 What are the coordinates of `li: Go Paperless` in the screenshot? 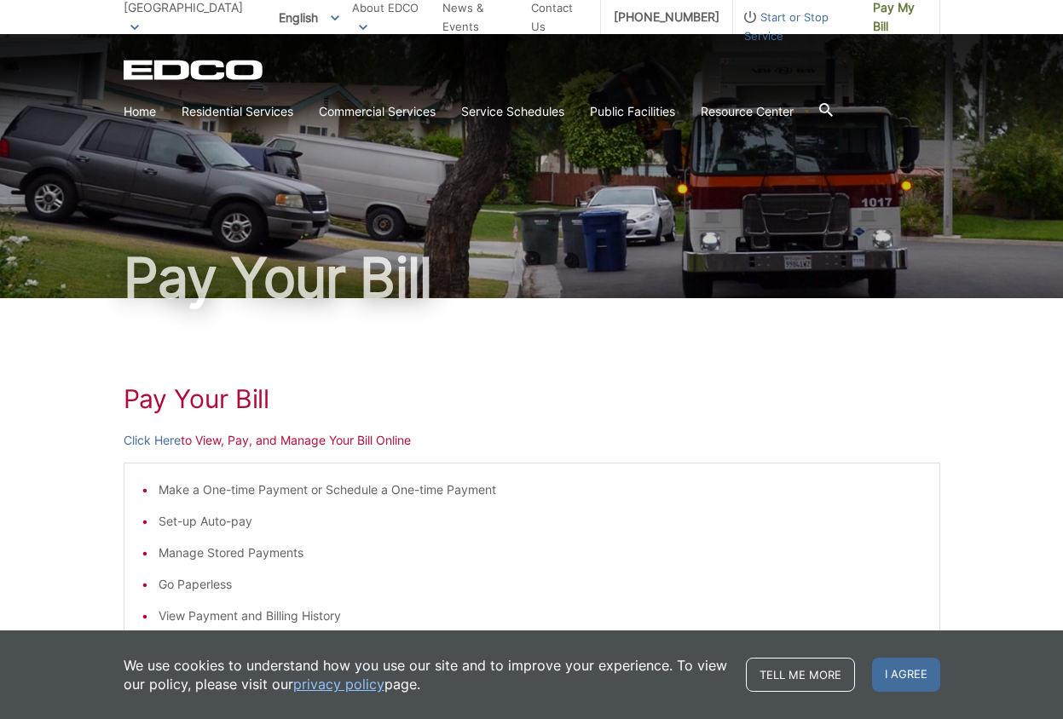 It's located at (540, 585).